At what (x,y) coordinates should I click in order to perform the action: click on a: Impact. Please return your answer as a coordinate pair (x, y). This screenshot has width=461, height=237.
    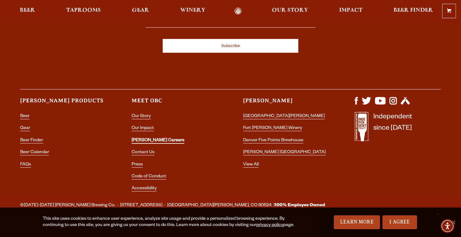
    Looking at the image, I should click on (351, 11).